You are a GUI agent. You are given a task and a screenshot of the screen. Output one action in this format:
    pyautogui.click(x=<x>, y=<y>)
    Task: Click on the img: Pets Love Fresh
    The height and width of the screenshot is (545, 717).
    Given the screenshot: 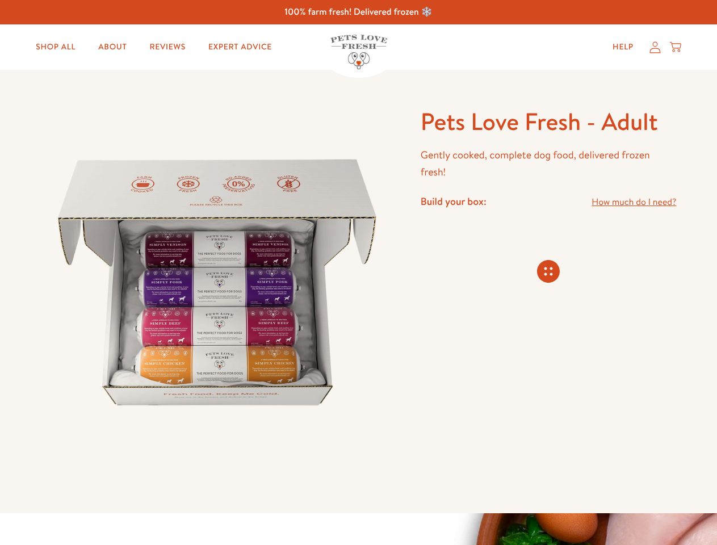 What is the action you would take?
    pyautogui.click(x=359, y=52)
    